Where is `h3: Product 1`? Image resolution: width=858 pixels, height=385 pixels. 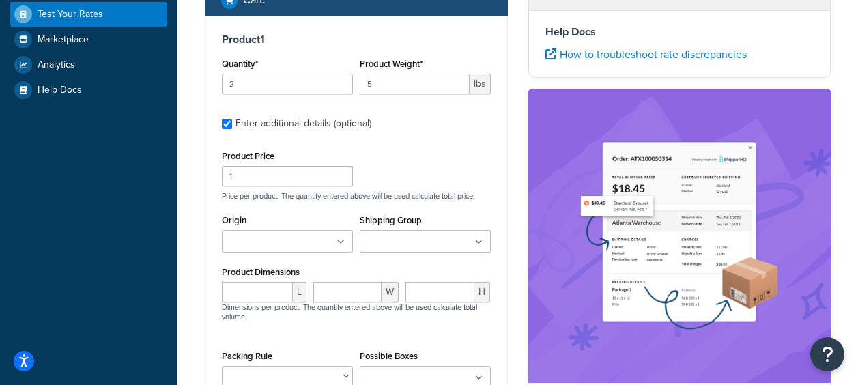 h3: Product 1 is located at coordinates (356, 40).